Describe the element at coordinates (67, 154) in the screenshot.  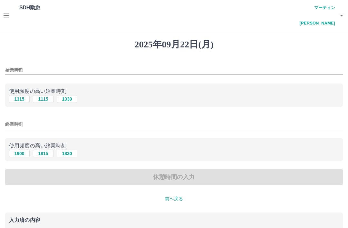
I see `button: 1830` at that location.